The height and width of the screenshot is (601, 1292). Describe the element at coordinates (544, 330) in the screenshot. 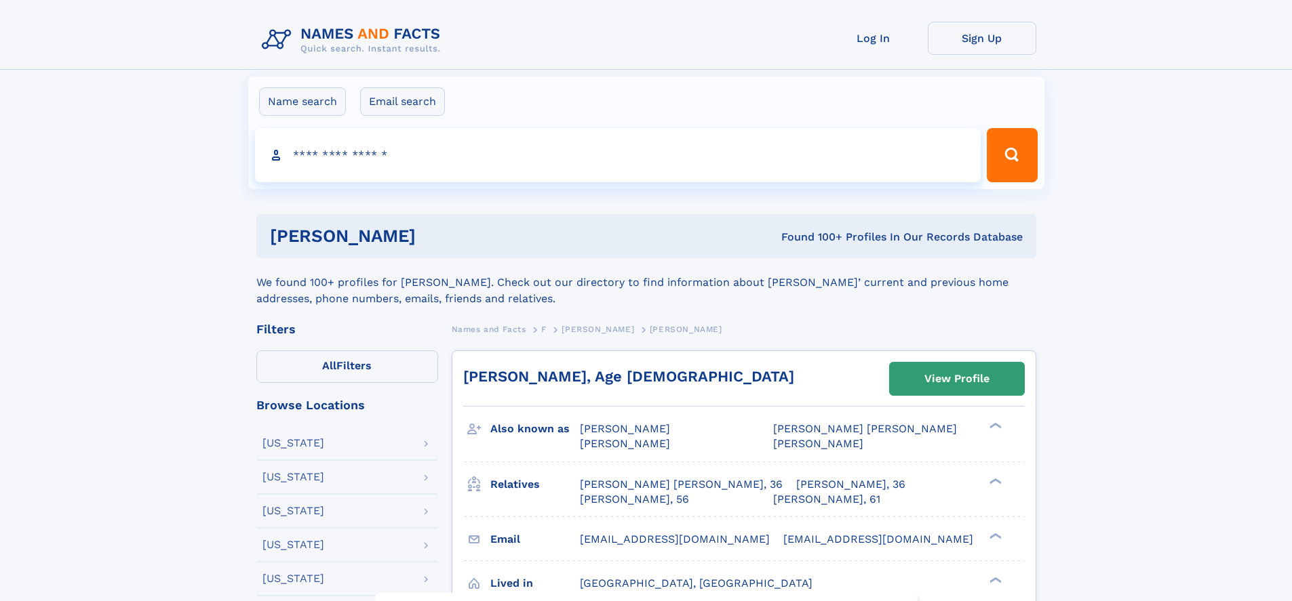

I see `span: F` at that location.